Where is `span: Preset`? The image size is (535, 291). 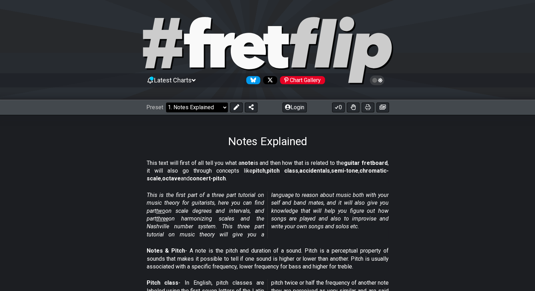
span: Preset is located at coordinates (155, 107).